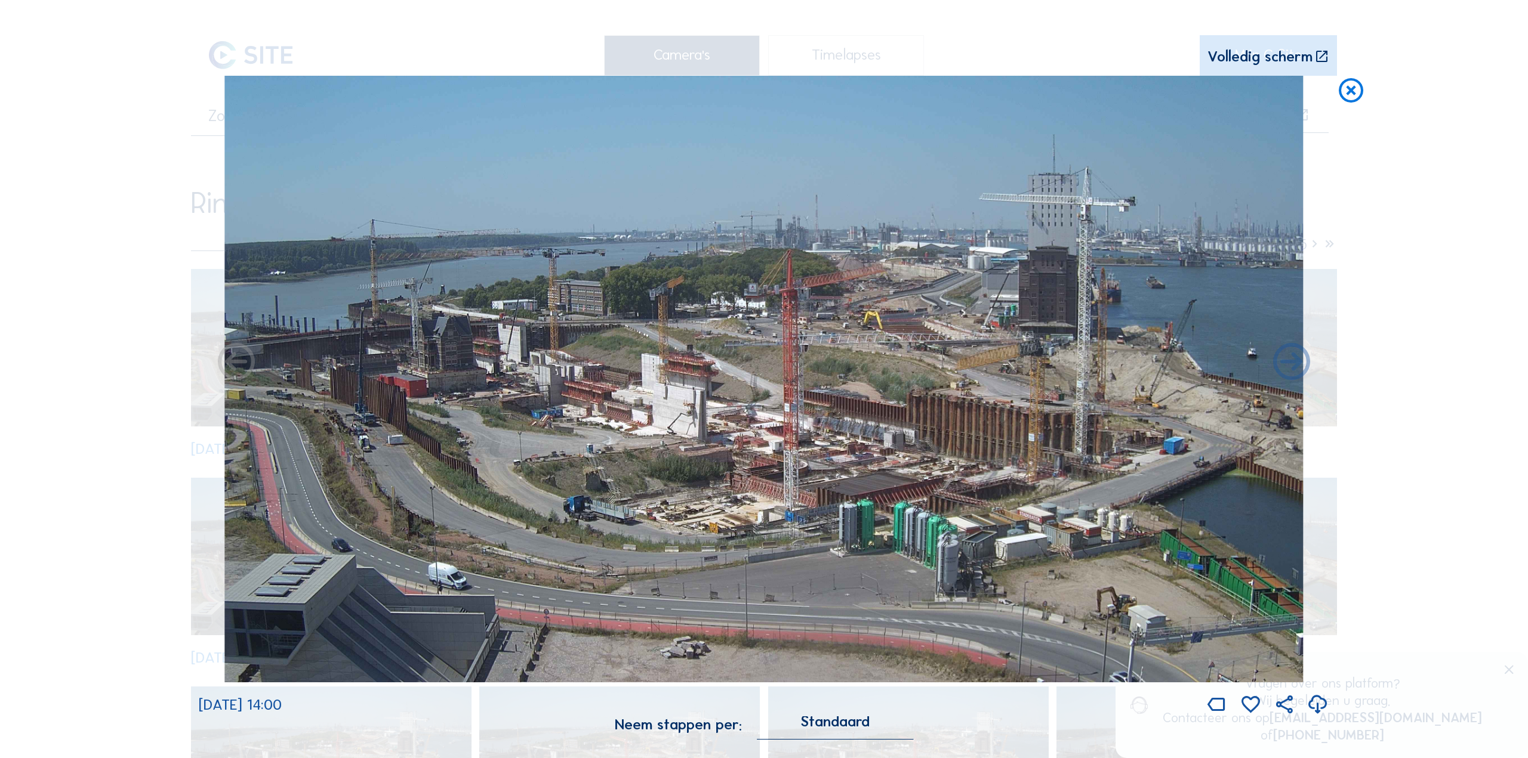 The image size is (1528, 758). What do you see at coordinates (1291, 363) in the screenshot?
I see `i: Back` at bounding box center [1291, 363].